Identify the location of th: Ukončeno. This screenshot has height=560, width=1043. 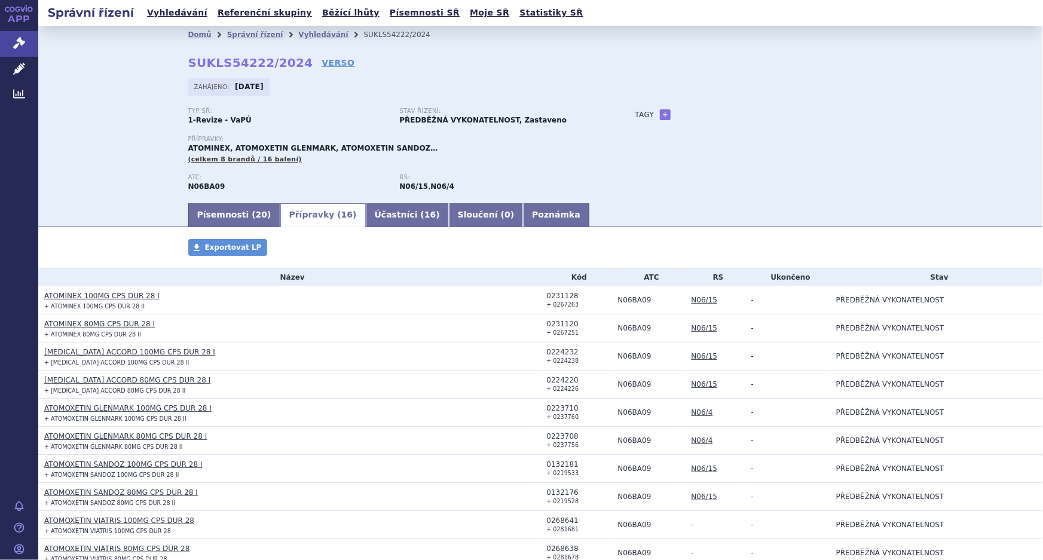
(788, 277).